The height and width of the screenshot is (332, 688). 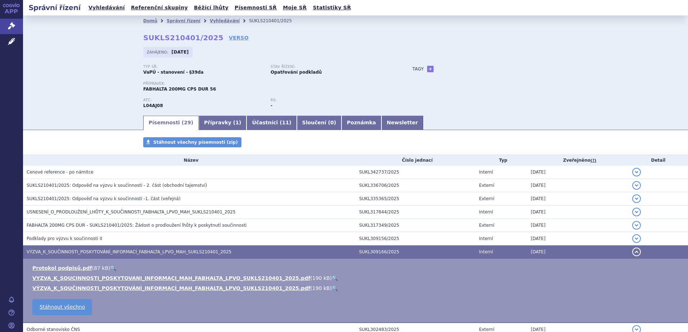 What do you see at coordinates (211, 8) in the screenshot?
I see `a: Běžící lhůty` at bounding box center [211, 8].